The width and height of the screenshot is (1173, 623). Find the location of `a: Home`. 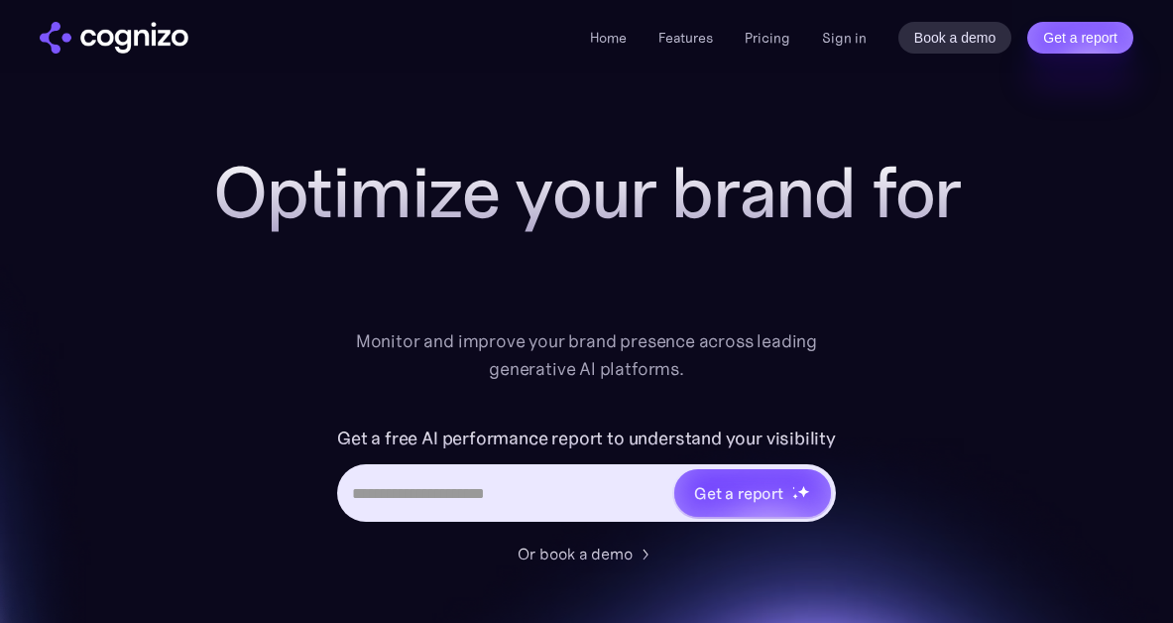

a: Home is located at coordinates (608, 38).